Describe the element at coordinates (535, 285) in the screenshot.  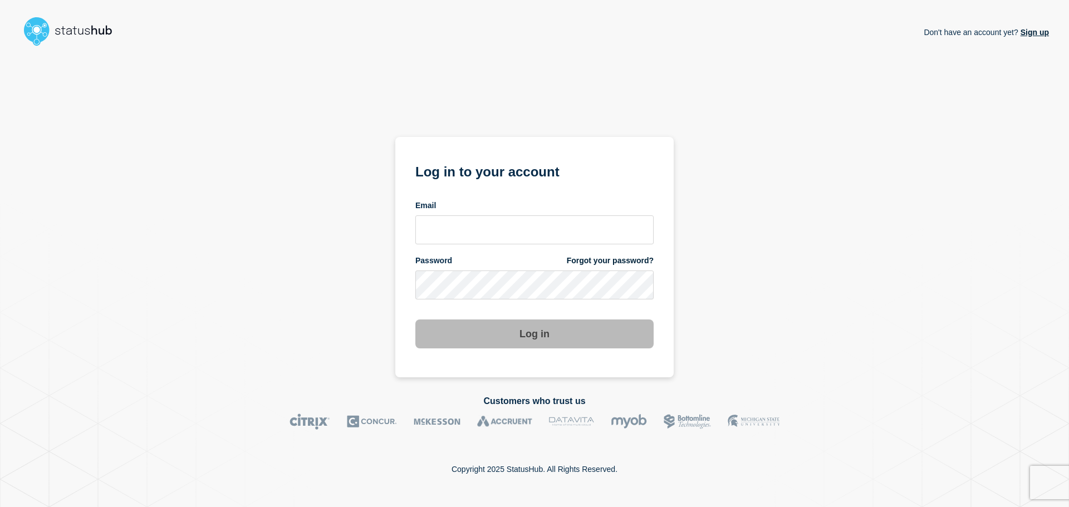
I see `input: password input` at that location.